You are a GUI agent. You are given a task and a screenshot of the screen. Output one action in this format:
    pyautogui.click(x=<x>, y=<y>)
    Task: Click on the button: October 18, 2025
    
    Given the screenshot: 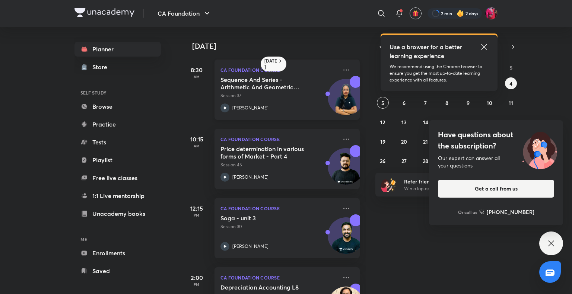 What is the action you would take?
    pyautogui.click(x=511, y=122)
    